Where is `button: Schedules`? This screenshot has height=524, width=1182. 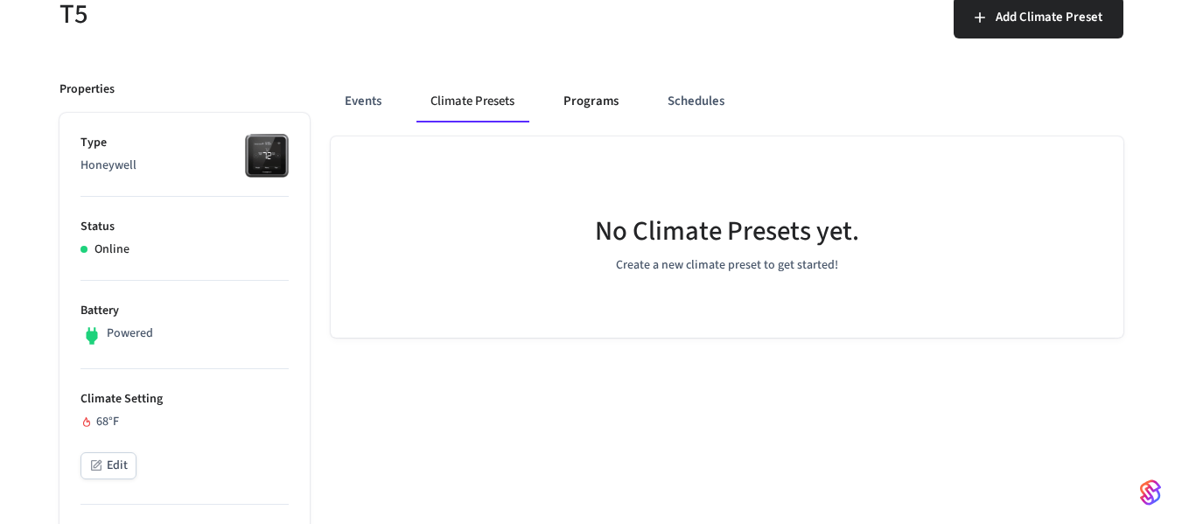 button: Schedules is located at coordinates (696, 102).